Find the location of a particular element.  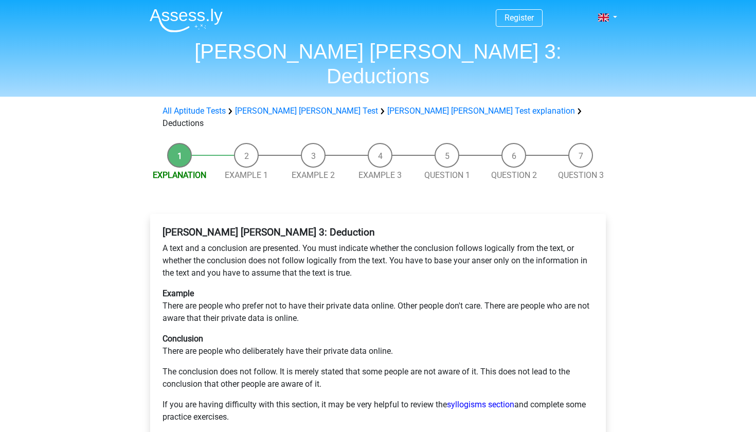

img: Assessly is located at coordinates (186, 20).